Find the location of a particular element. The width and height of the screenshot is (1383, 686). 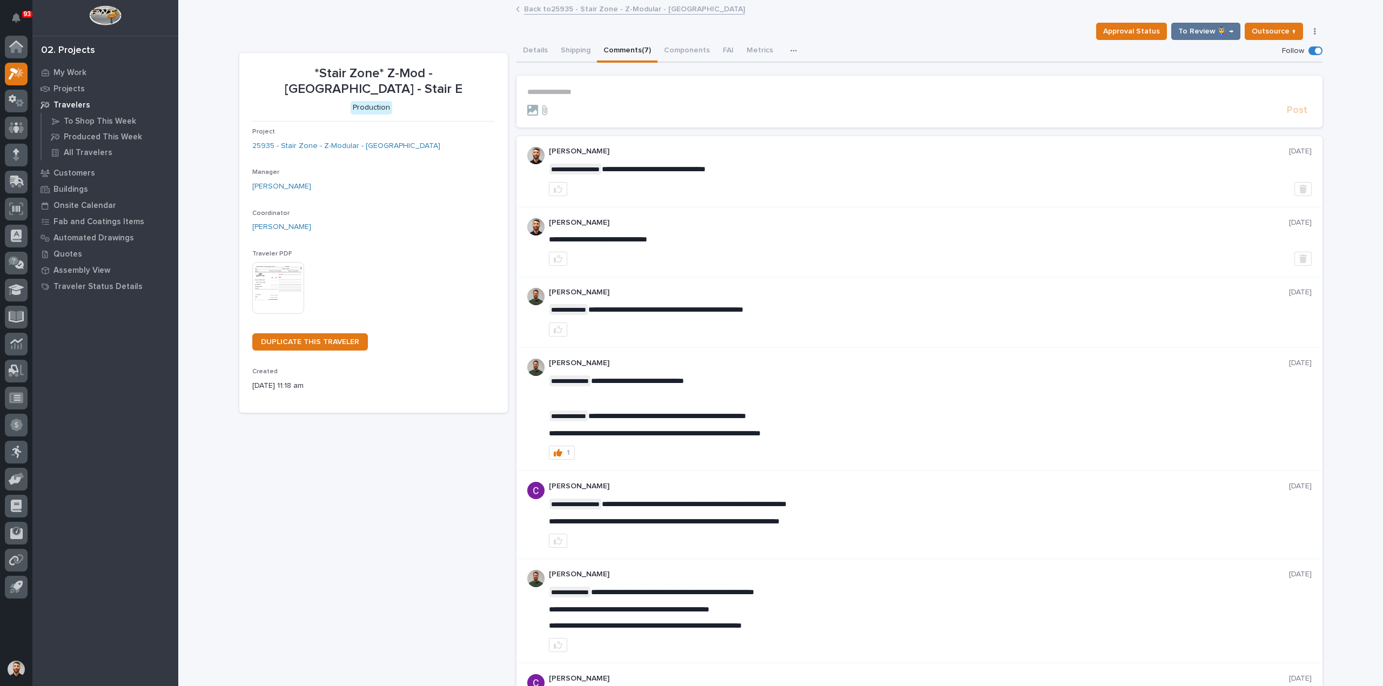

button: To Review 👨‍🏭 → is located at coordinates (1206, 31).